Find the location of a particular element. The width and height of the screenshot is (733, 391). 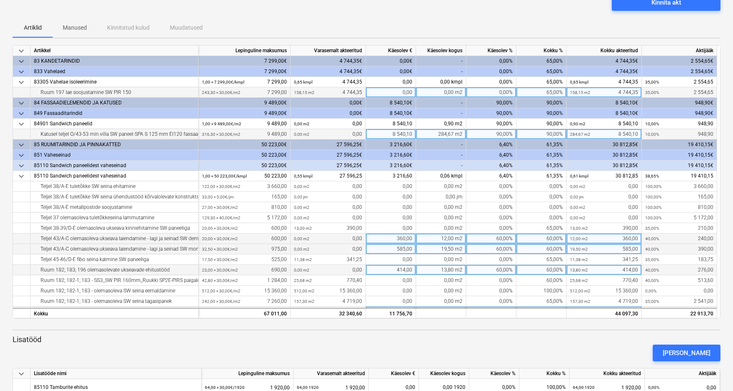

div: Teljel 43/A-C olemasoleva ukseava laiendamine - lagi ja seinad SW montaaž is located at coordinates (114, 249).